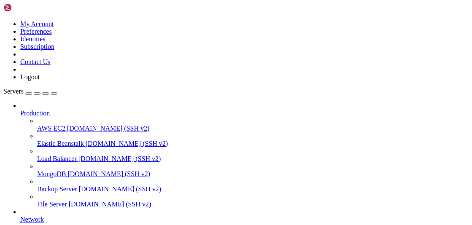 Image resolution: width=472 pixels, height=225 pixels. Describe the element at coordinates (30, 77) in the screenshot. I see `a: Logout` at that location.